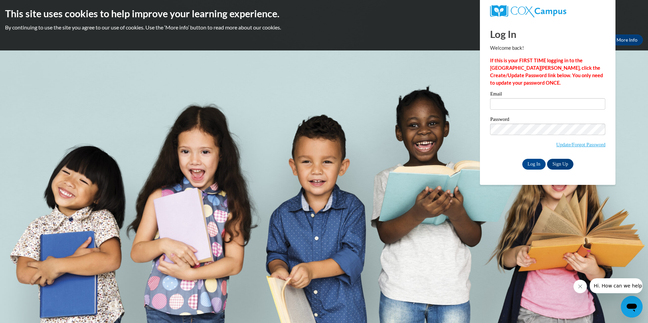 This screenshot has height=323, width=648. What do you see at coordinates (29, 7) in the screenshot?
I see `span: Hi. How can we help?` at bounding box center [29, 7].